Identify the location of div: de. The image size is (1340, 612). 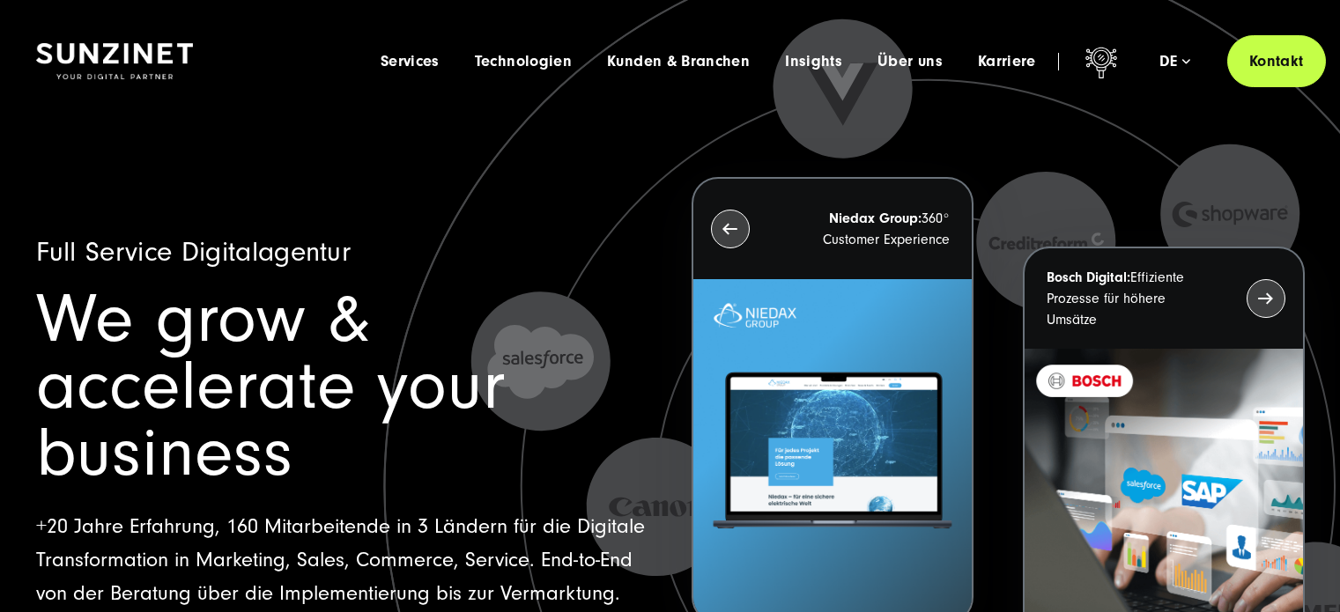
(1174, 62).